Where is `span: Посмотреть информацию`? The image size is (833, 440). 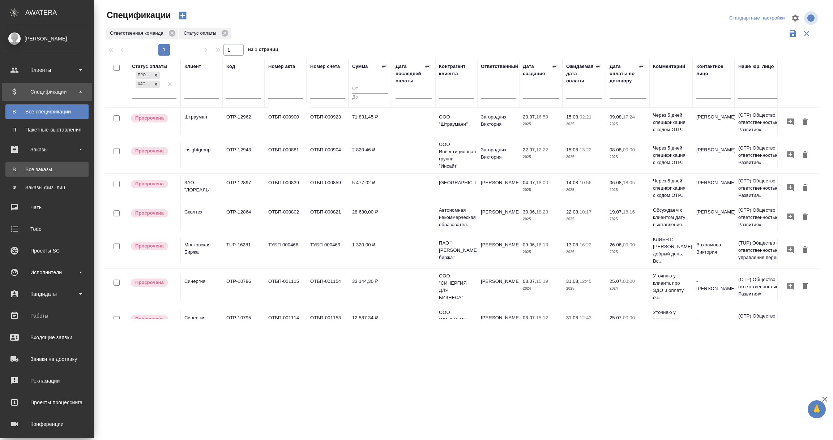
span: Посмотреть информацию is located at coordinates (812, 18).